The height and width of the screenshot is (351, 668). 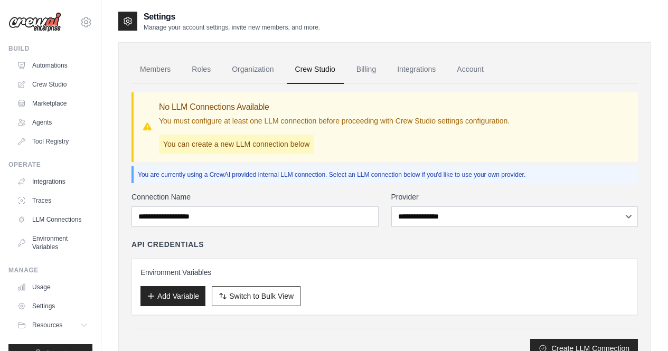 What do you see at coordinates (50, 271) in the screenshot?
I see `div: Manage` at bounding box center [50, 271].